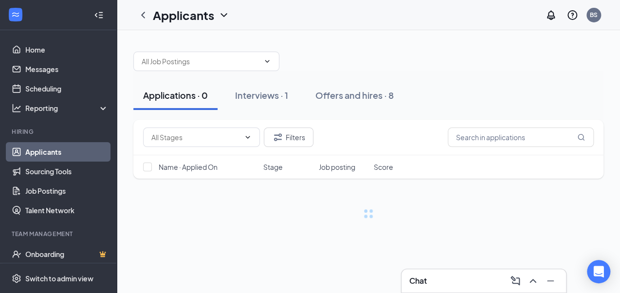  What do you see at coordinates (355, 95) in the screenshot?
I see `div: Offers and hires · 8` at bounding box center [355, 95].